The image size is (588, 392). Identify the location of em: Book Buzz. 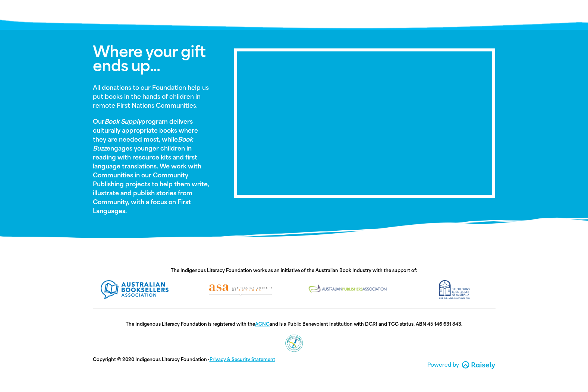
(143, 144).